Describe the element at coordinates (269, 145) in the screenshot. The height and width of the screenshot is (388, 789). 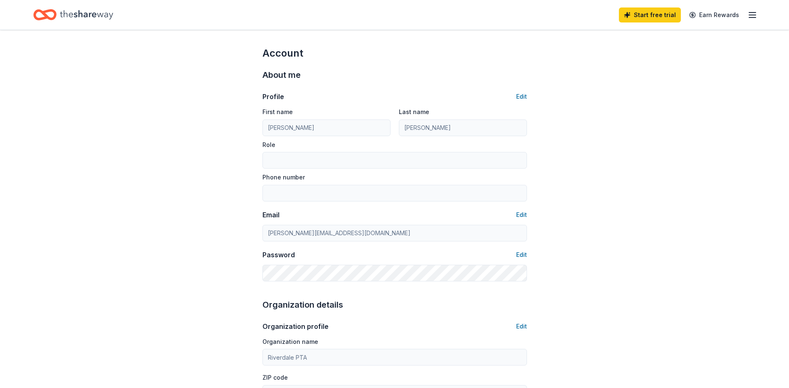
I see `label: Role` at that location.